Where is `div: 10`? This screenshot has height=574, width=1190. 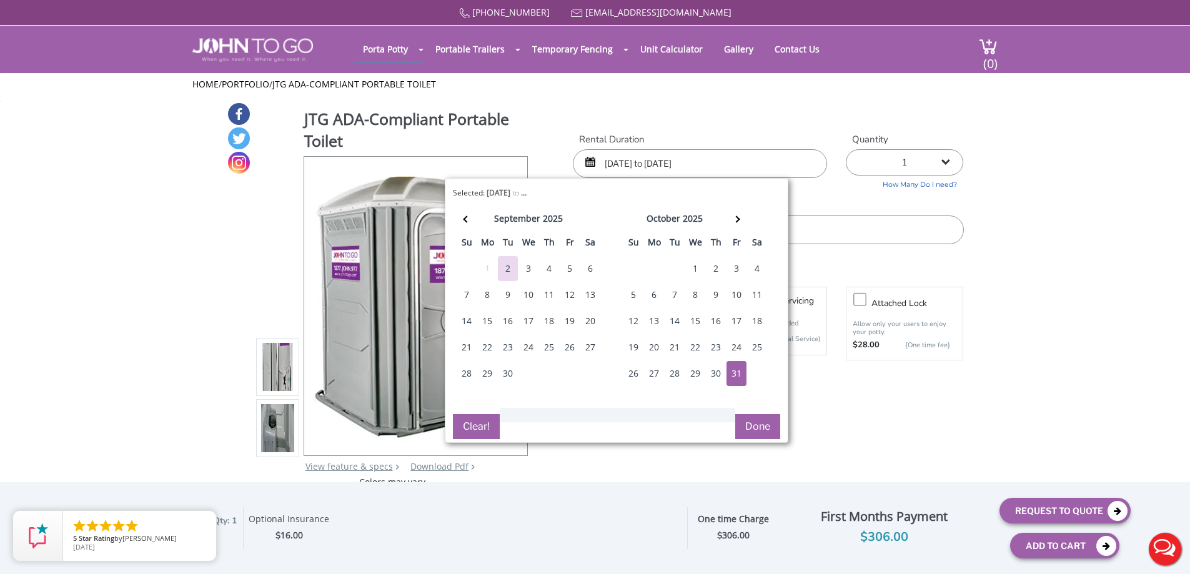 div: 10 is located at coordinates (528, 295).